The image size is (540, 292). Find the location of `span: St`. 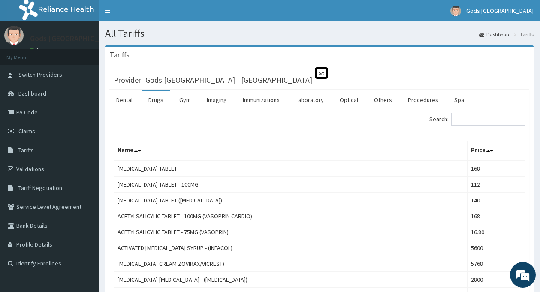

span: St is located at coordinates (321, 73).